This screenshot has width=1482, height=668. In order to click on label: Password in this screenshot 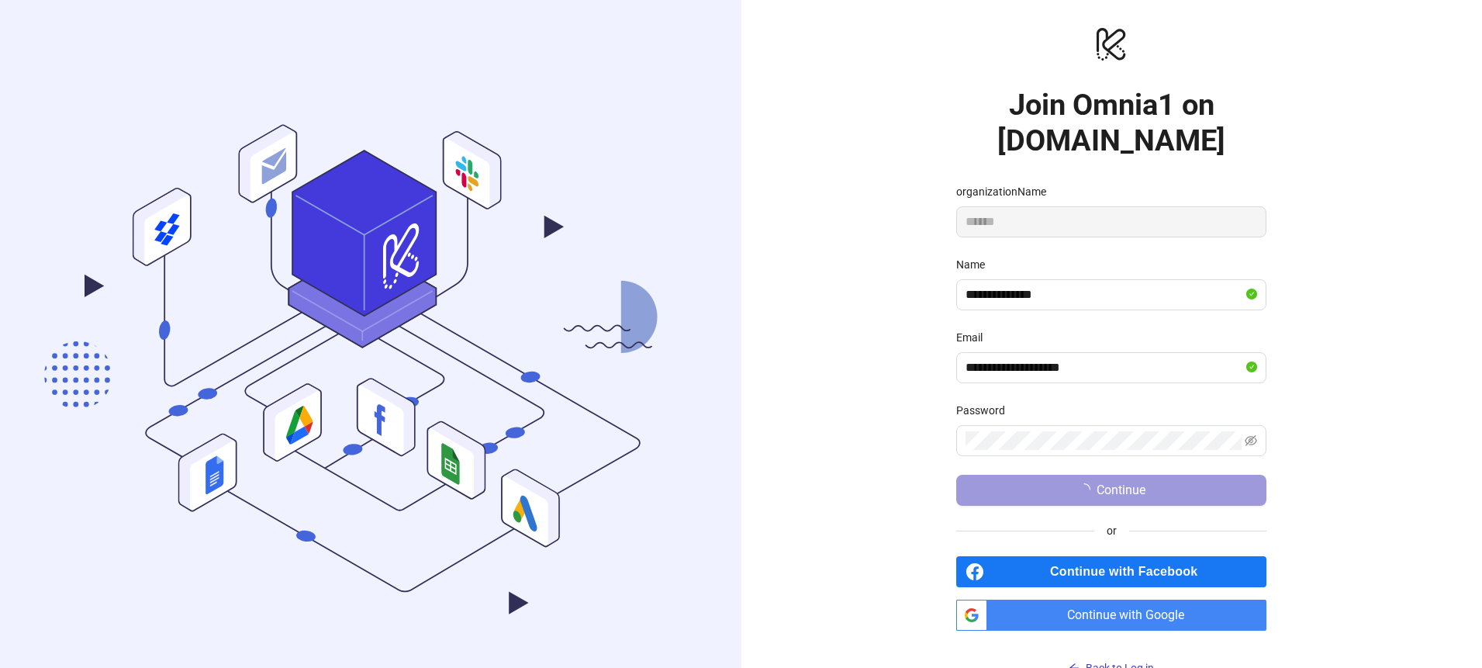, I will do `click(986, 410)`.